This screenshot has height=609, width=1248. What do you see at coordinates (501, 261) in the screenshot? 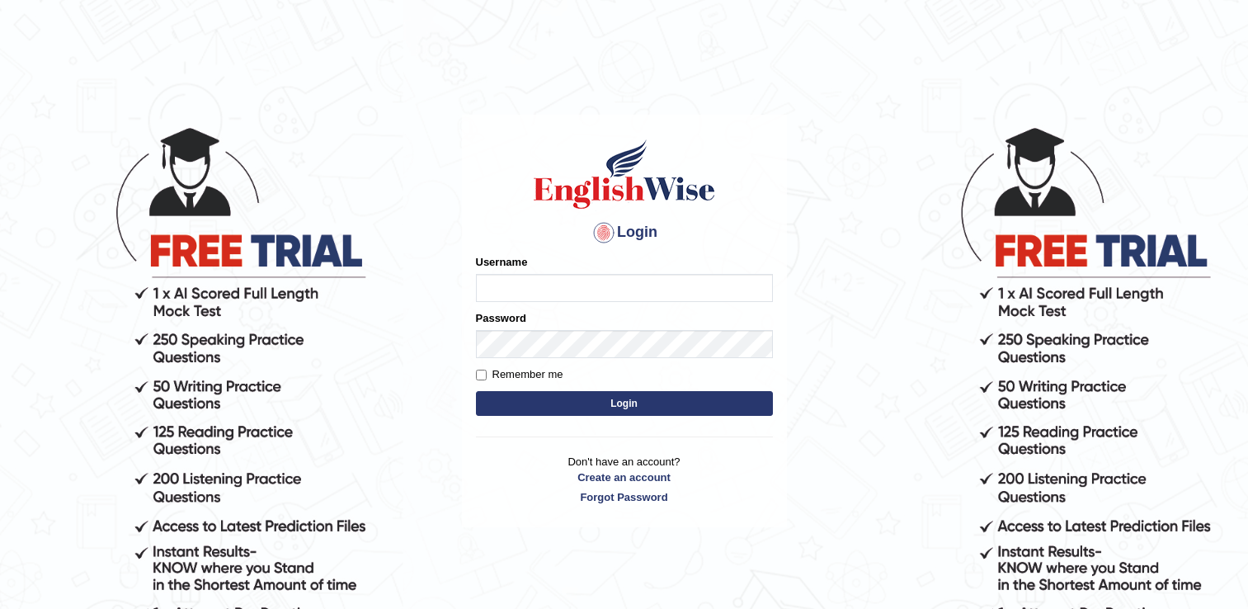
I see `label: Username` at bounding box center [501, 261].